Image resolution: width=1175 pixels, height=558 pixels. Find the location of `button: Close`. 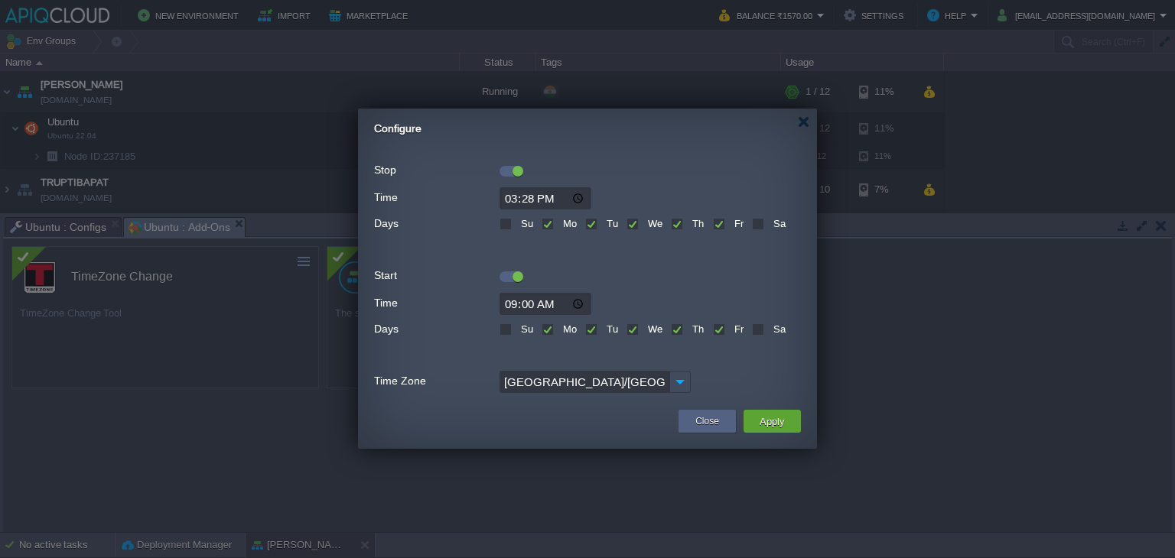

button: Close is located at coordinates (707, 421).